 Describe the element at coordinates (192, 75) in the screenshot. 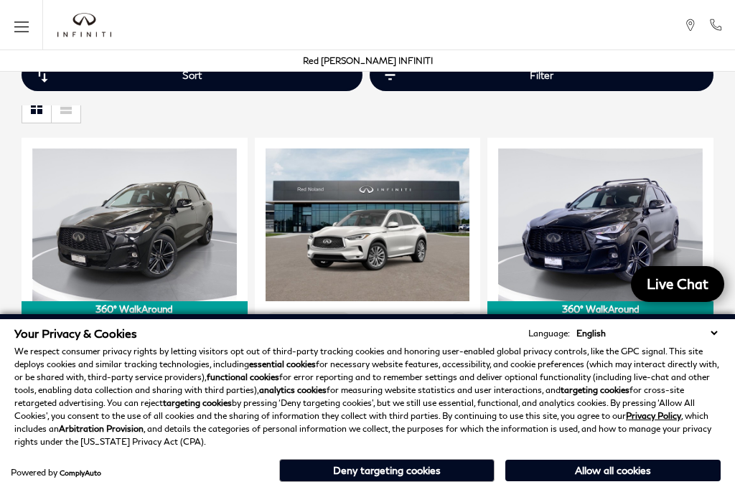

I see `button: Sort` at that location.